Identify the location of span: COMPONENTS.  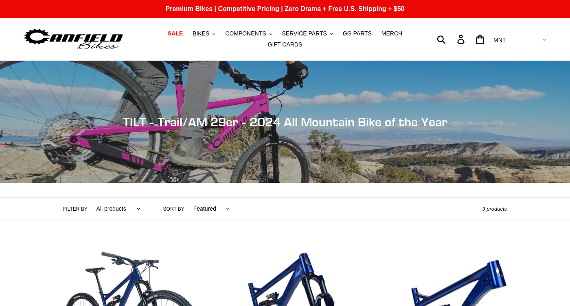
(246, 33).